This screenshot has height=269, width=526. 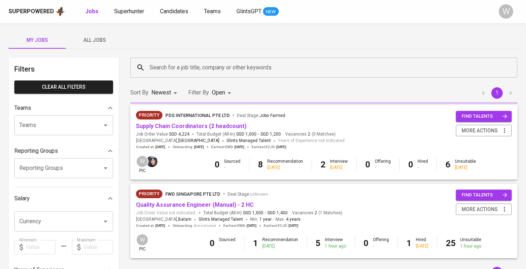 I want to click on a: Teams, so click(x=213, y=11).